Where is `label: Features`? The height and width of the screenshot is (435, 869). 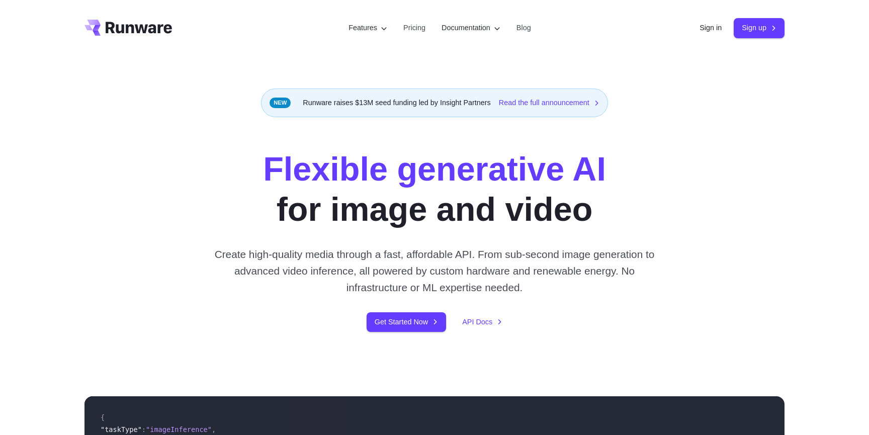
label: Features is located at coordinates (367, 28).